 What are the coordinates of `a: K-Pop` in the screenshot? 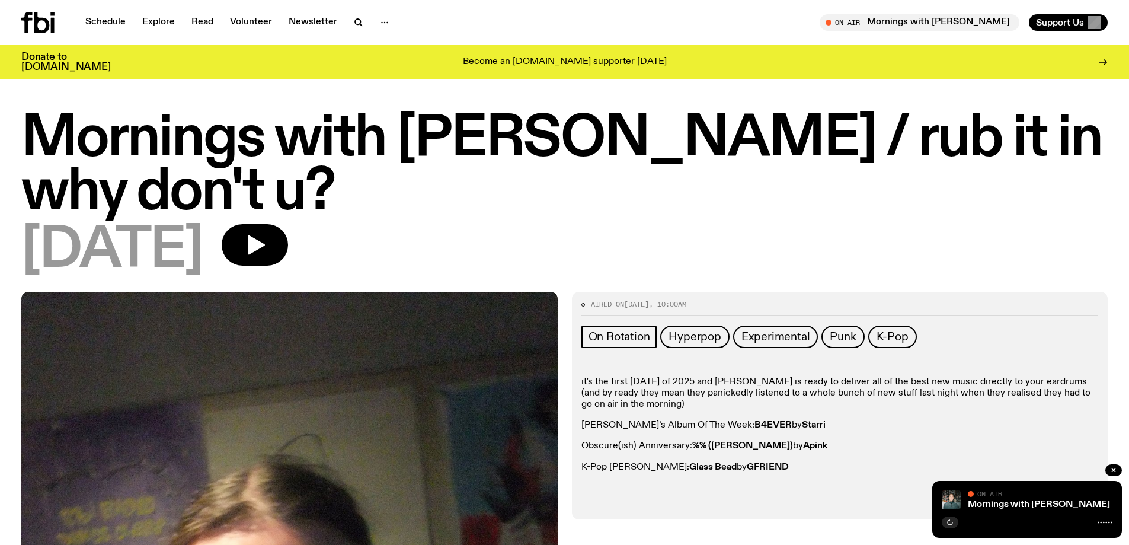 It's located at (893, 337).